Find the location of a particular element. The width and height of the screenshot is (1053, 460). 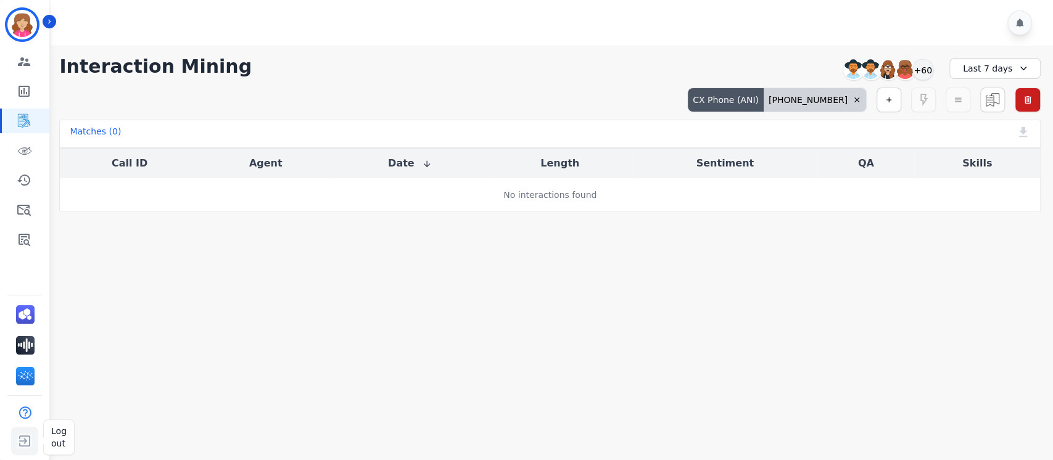

h1: Interaction Mining is located at coordinates (155, 67).